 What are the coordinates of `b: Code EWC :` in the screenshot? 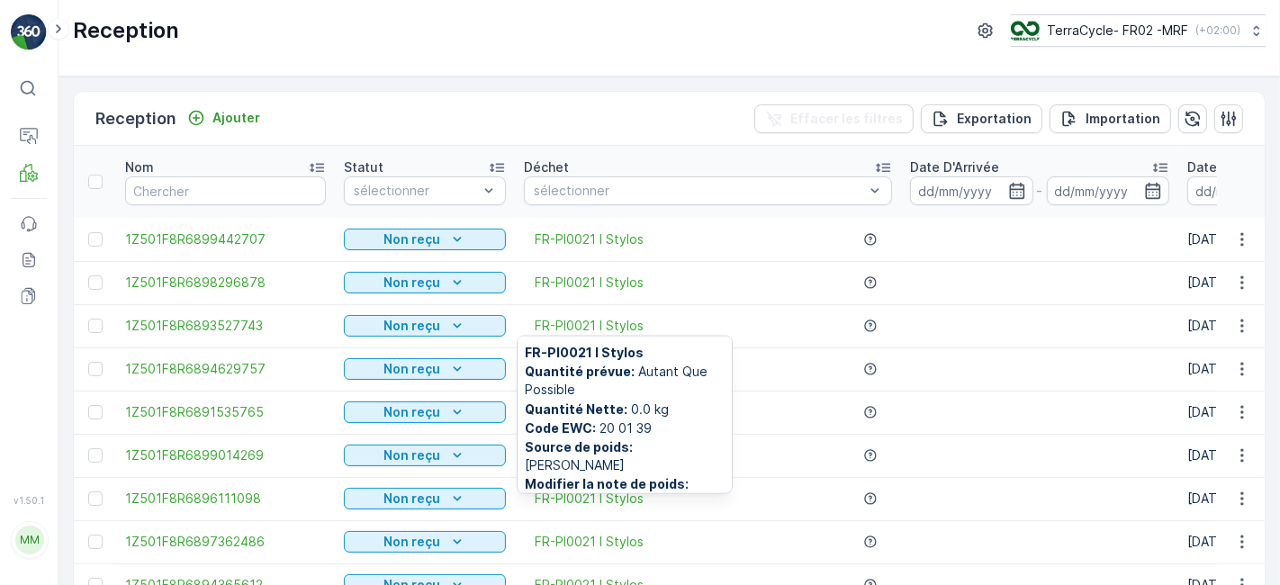 It's located at (560, 427).